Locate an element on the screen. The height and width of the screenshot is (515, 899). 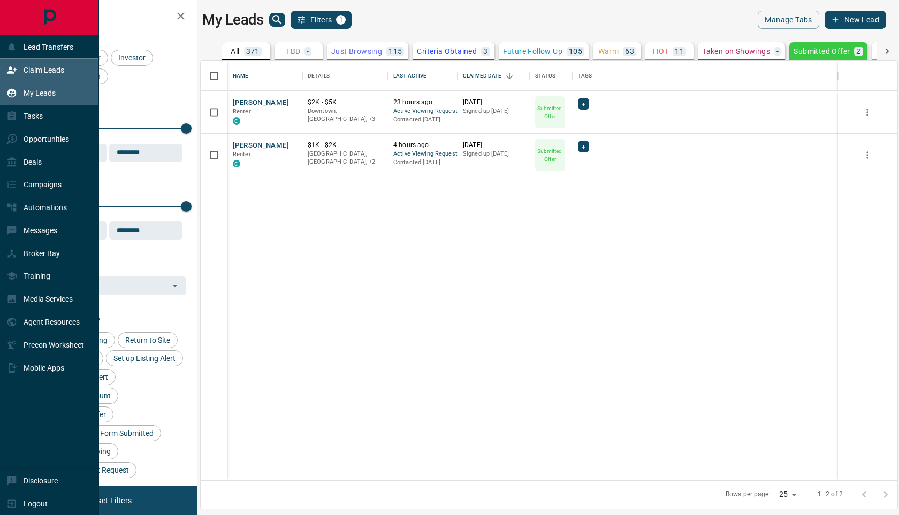
div: Return to Site is located at coordinates (148, 340).